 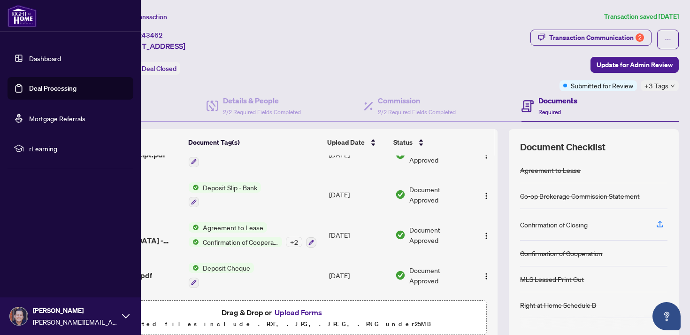 I want to click on a: Deal Processing, so click(x=53, y=88).